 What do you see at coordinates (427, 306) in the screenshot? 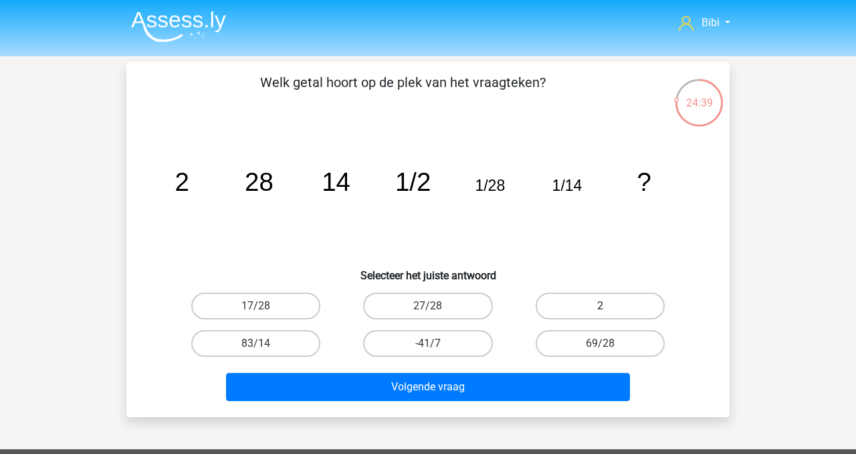
I see `label: 27/28` at bounding box center [427, 306].